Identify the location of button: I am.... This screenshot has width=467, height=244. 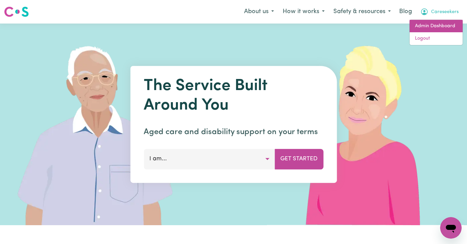
(209, 159).